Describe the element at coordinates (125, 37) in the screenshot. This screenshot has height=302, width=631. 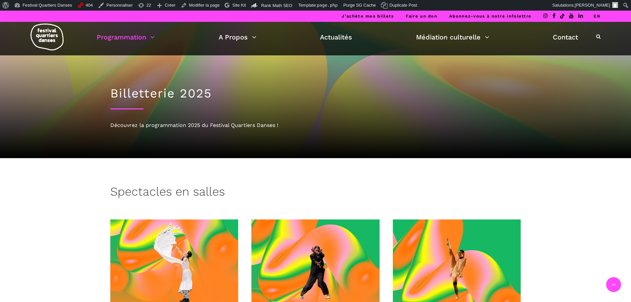
I see `a: Programmation` at that location.